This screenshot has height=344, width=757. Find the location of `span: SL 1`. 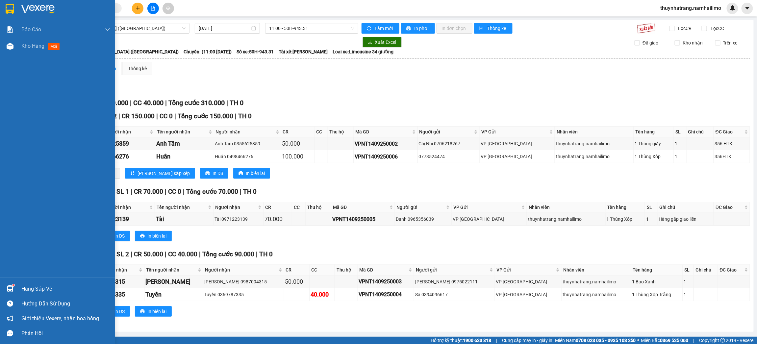

span: SL 1 is located at coordinates (123, 191).